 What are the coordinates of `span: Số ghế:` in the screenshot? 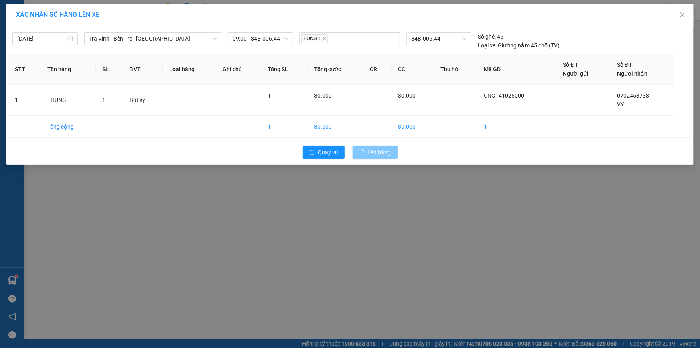 It's located at (487, 37).